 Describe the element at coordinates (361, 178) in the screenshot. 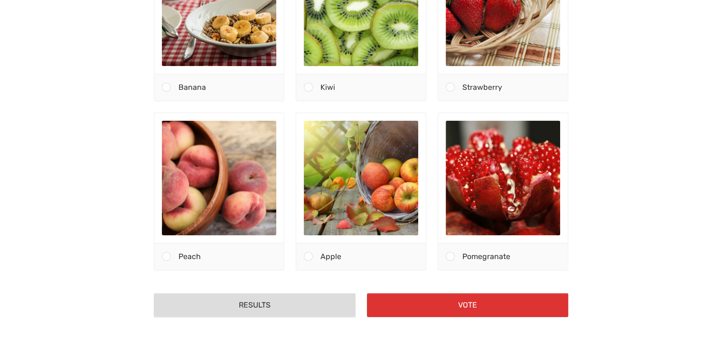

I see `img: apple-1776744_1920-500x500.jpg` at that location.